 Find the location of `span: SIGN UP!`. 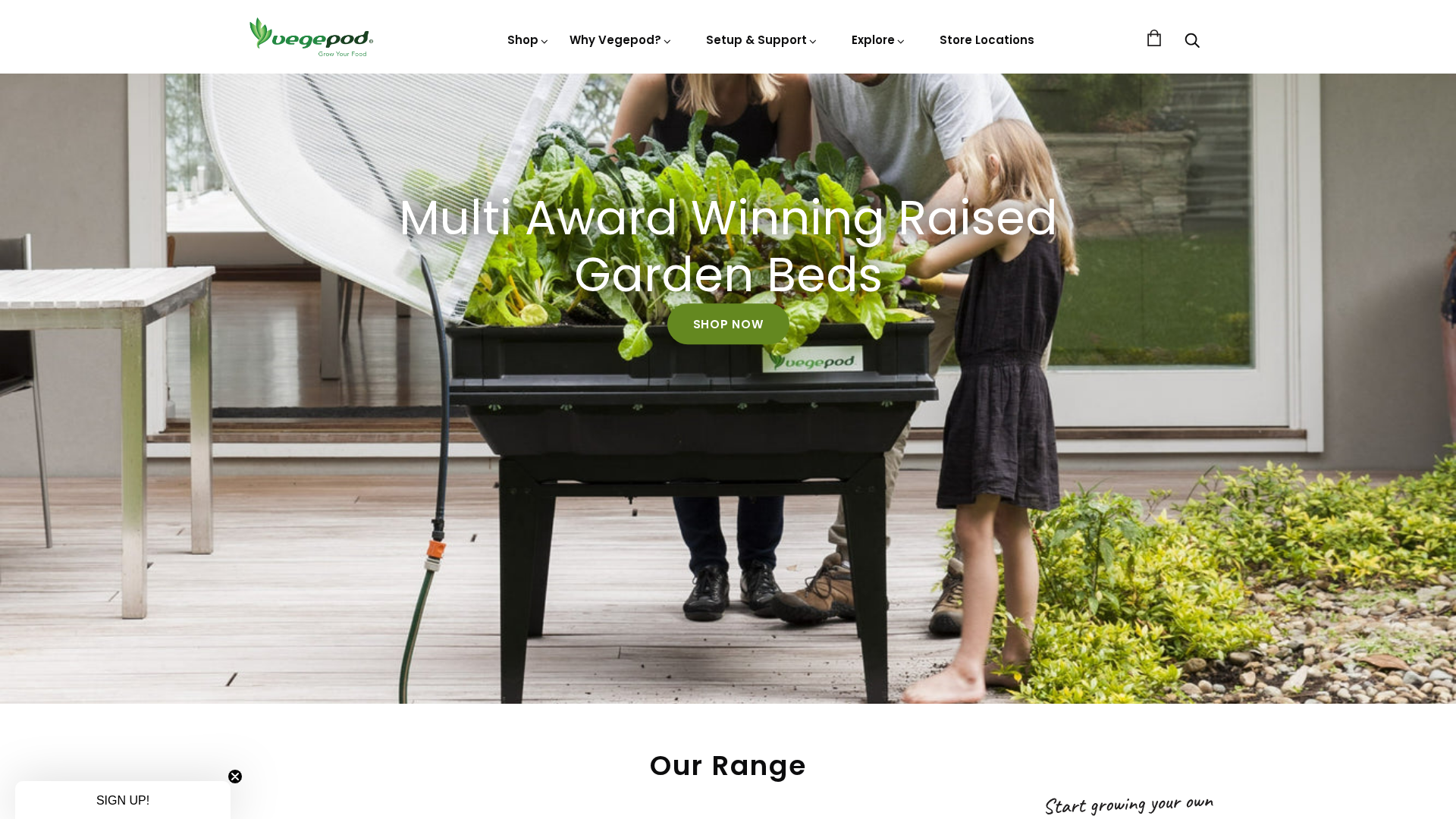

span: SIGN UP! is located at coordinates (123, 800).